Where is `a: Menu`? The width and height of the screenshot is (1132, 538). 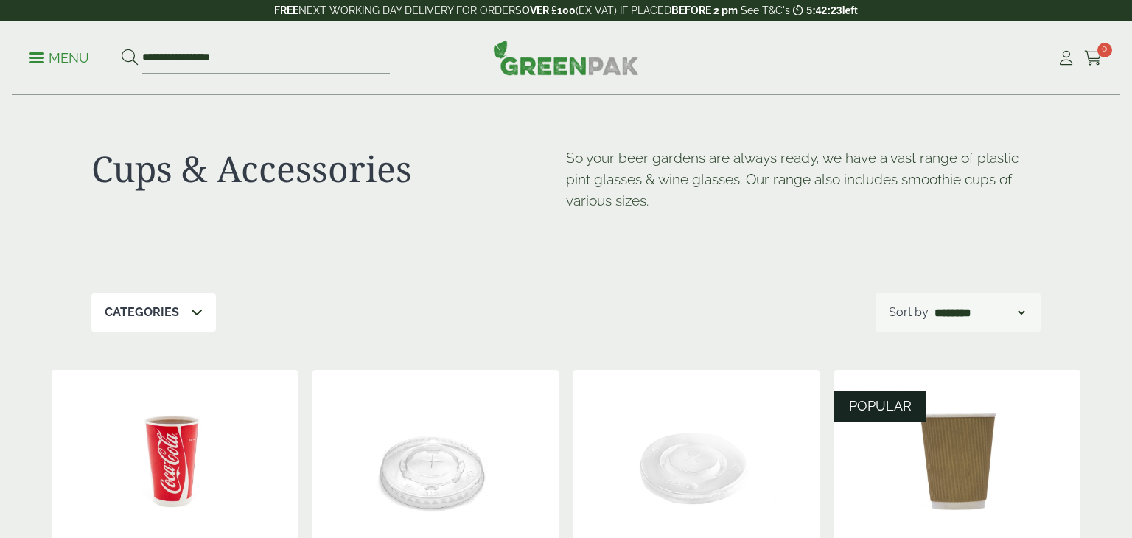
a: Menu is located at coordinates (59, 57).